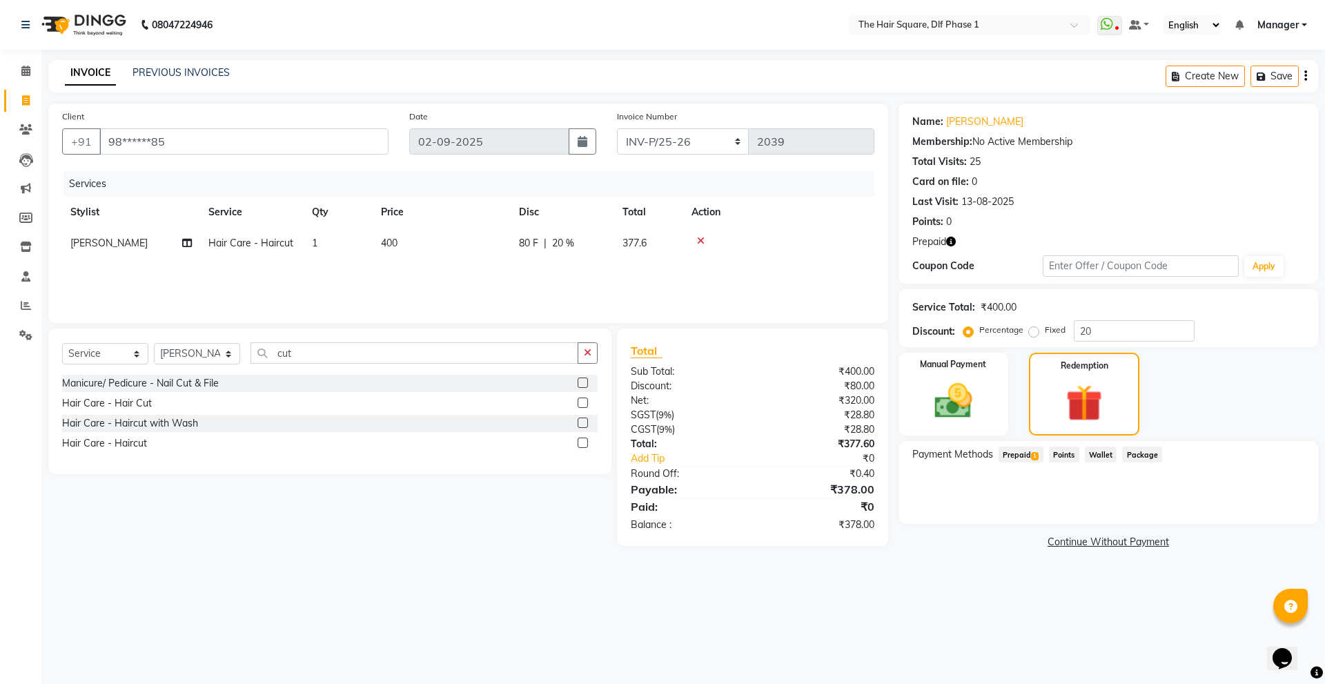  What do you see at coordinates (1055, 330) in the screenshot?
I see `label: Fixed` at bounding box center [1055, 330].